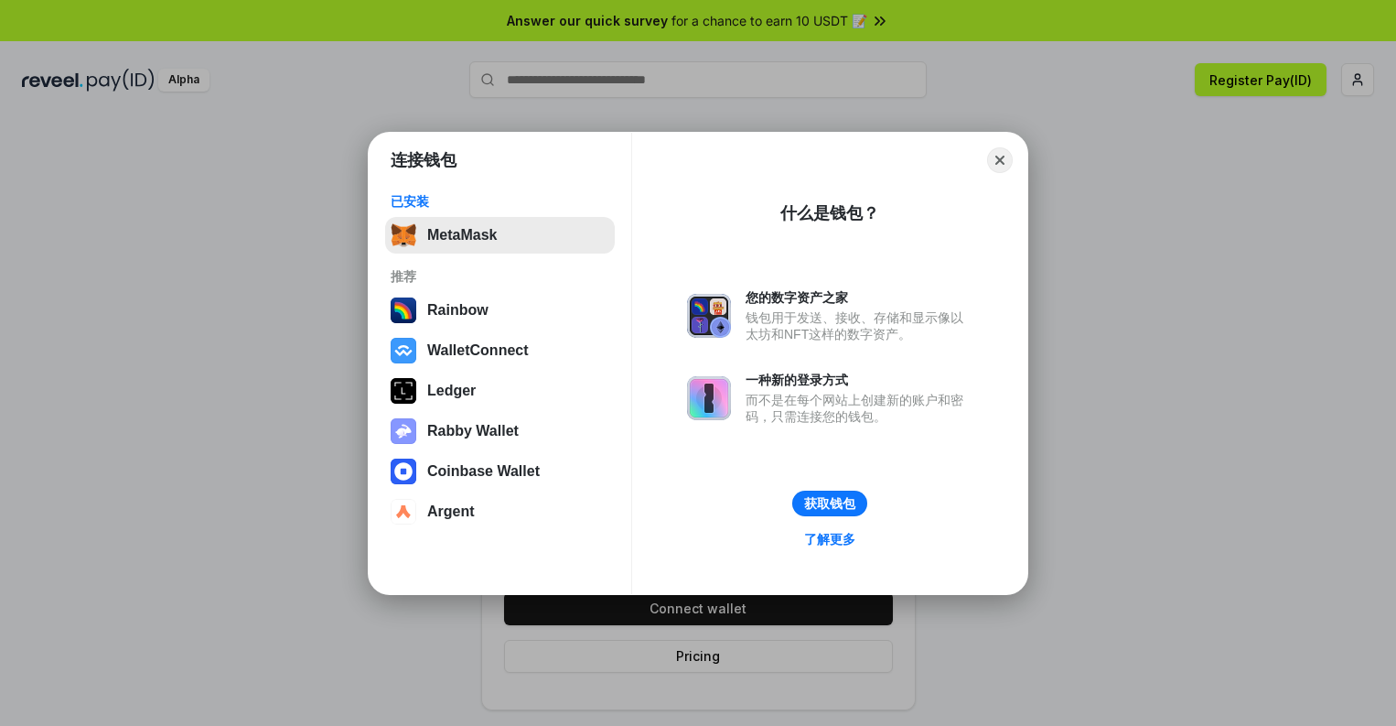  Describe the element at coordinates (500, 201) in the screenshot. I see `div: 已安装` at that location.